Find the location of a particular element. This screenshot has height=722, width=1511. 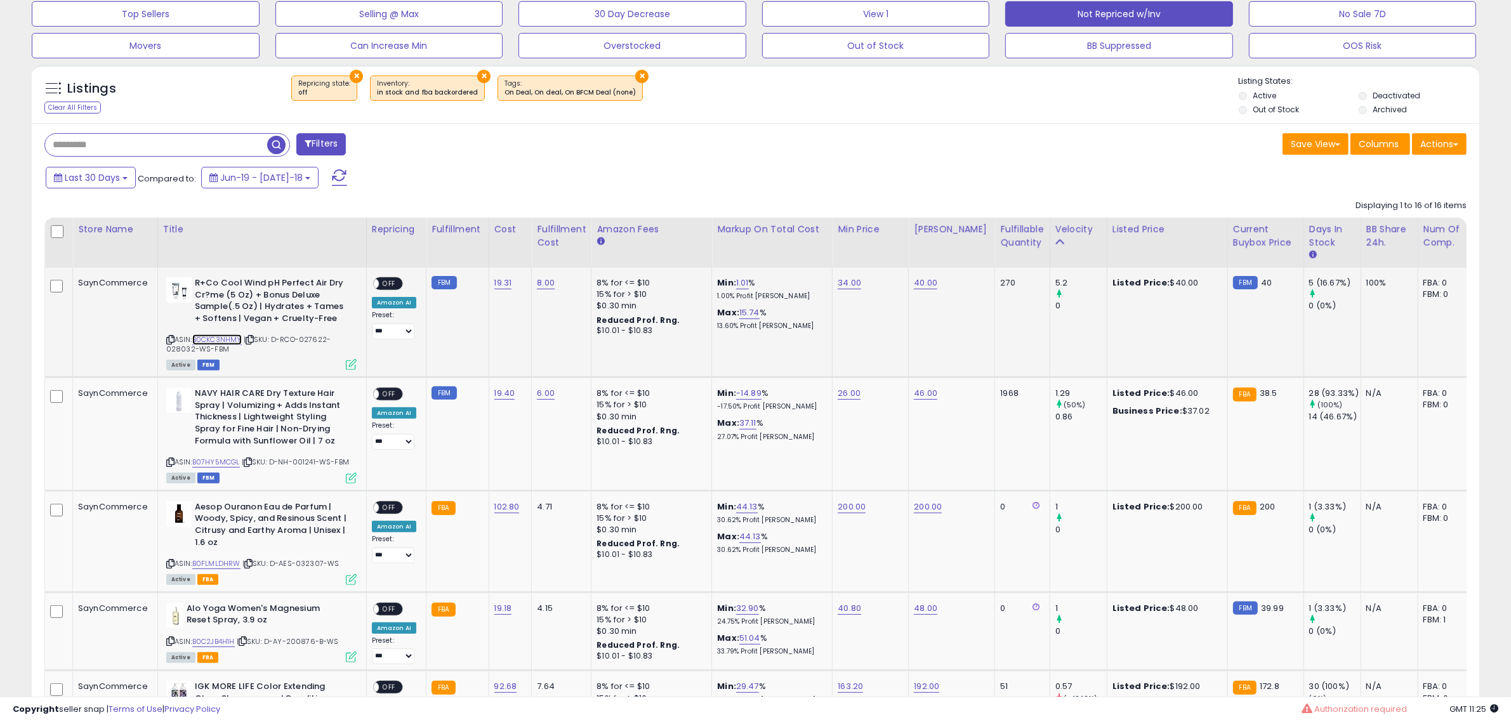

div: Fulfillable Quantity is located at coordinates (1022, 236).